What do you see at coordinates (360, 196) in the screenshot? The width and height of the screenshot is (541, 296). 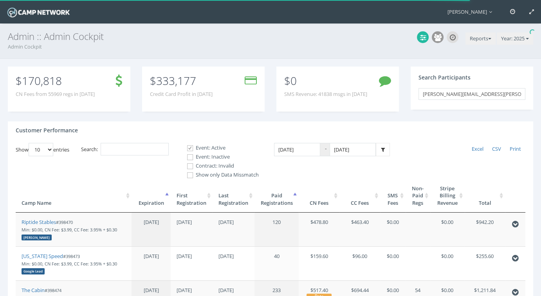 I see `th: CC Fees: activate to sort column ascending` at bounding box center [360, 196].